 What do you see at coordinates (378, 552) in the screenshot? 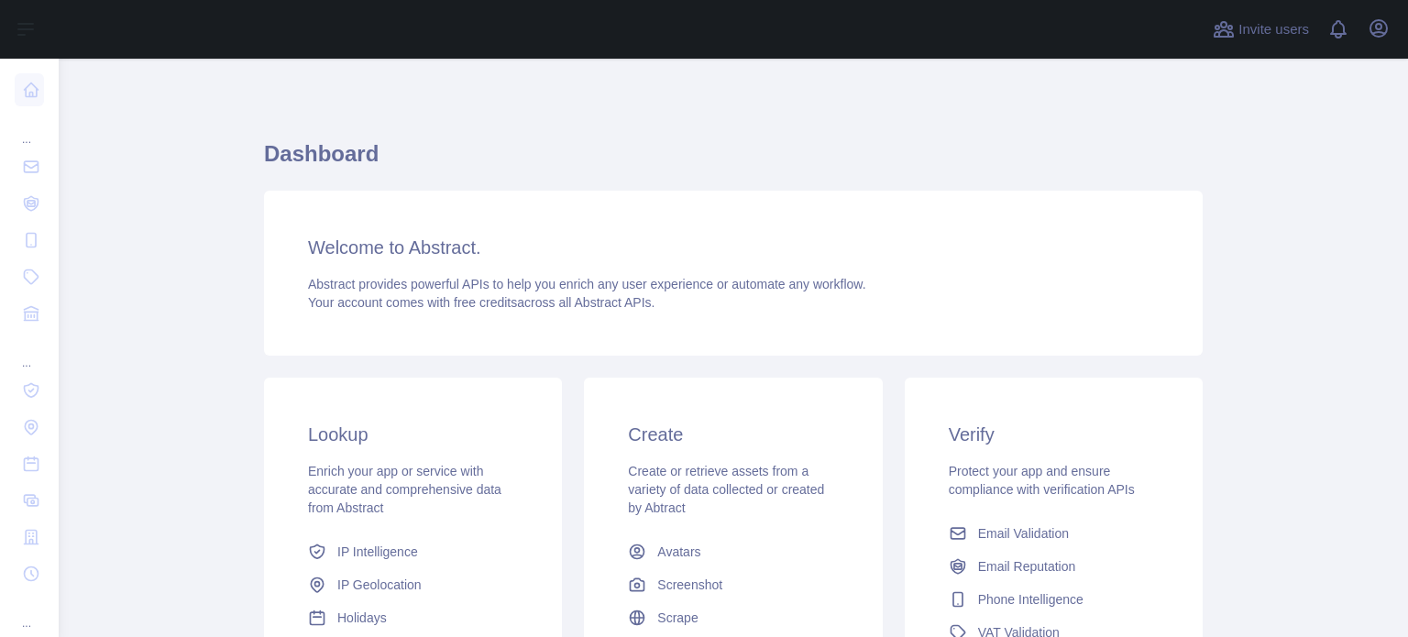
I see `span: IP Intelligence` at bounding box center [378, 552].